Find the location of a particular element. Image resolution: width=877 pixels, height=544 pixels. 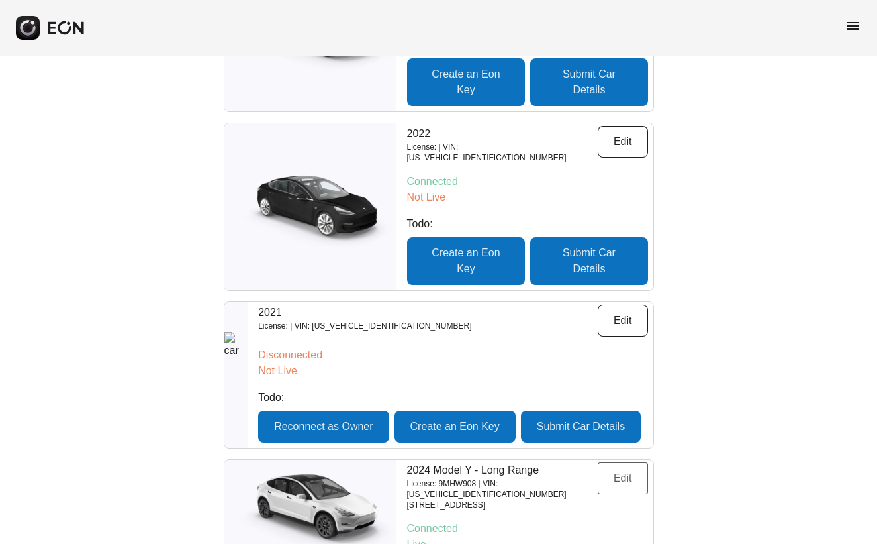

p: 2021 is located at coordinates (365, 312).